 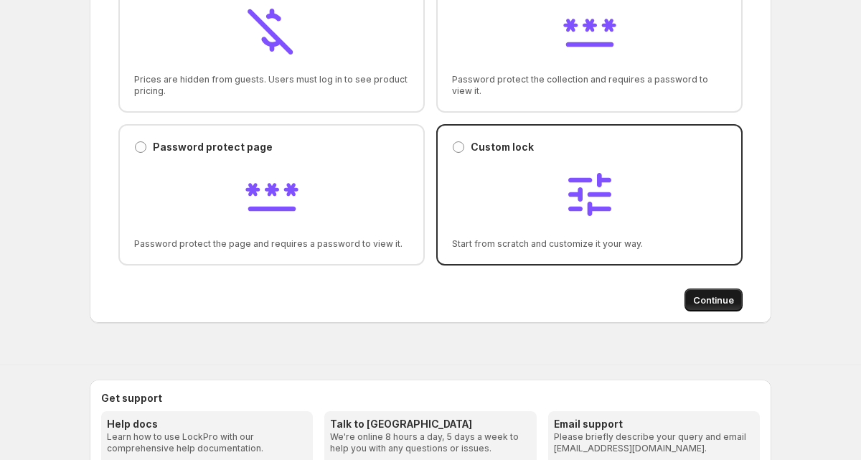 What do you see at coordinates (212, 147) in the screenshot?
I see `p: Password protect page` at bounding box center [212, 147].